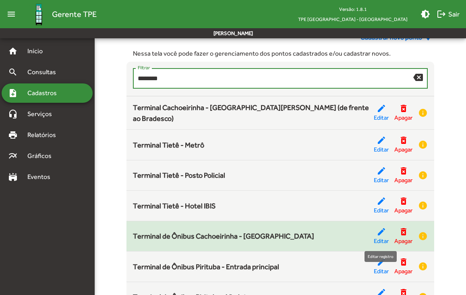 The height and width of the screenshot is (295, 466). I want to click on mat-icon: print, so click(13, 135).